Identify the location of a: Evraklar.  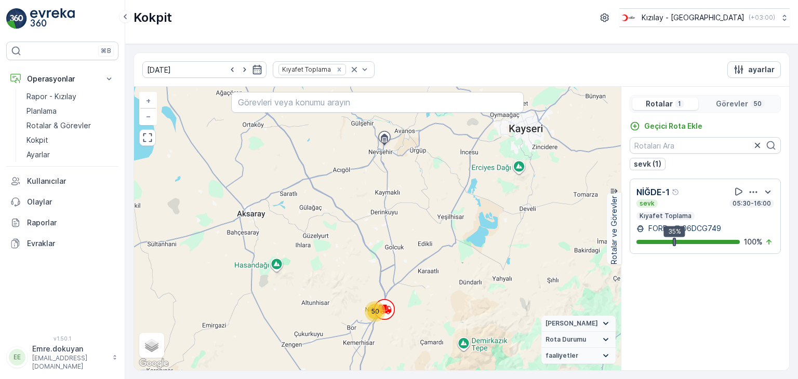
(62, 244).